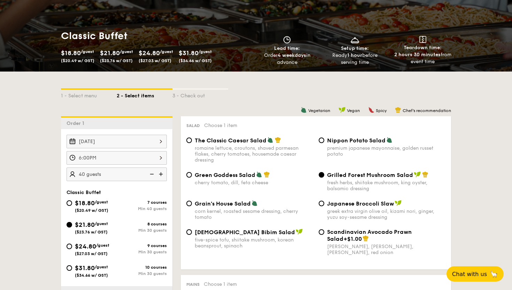 The width and height of the screenshot is (512, 290). Describe the element at coordinates (427, 110) in the screenshot. I see `span: Chef's recommendation` at that location.